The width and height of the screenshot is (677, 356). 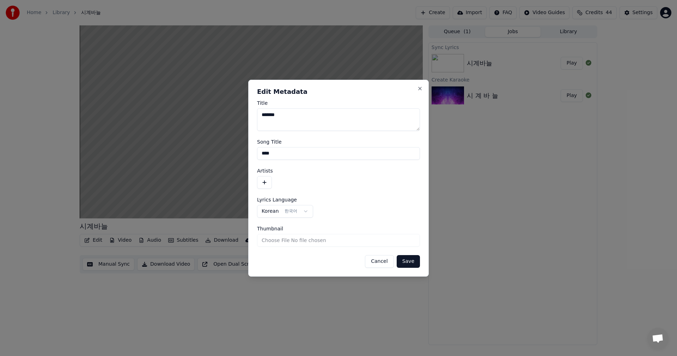 What do you see at coordinates (270, 229) in the screenshot?
I see `span: Thumbnail` at bounding box center [270, 229].